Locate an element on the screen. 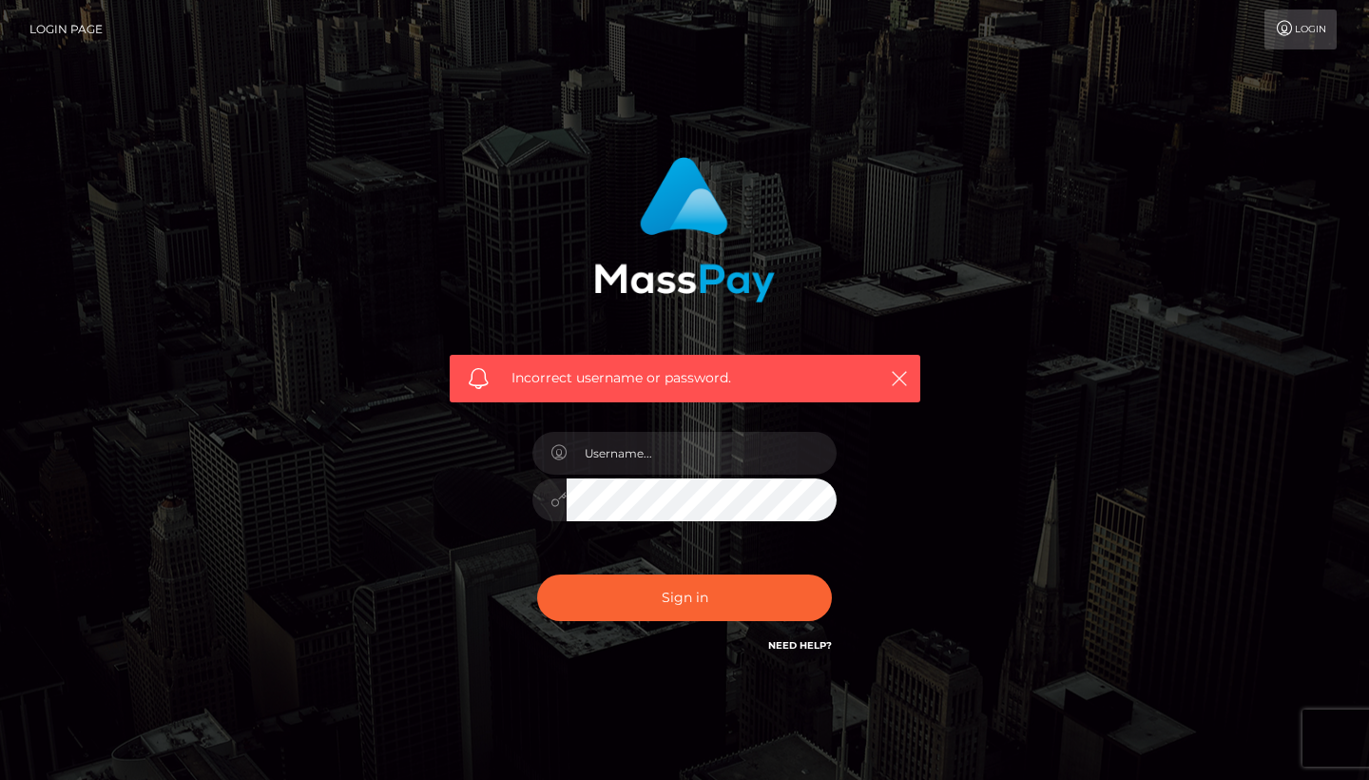  a: Login Page is located at coordinates (66, 29).